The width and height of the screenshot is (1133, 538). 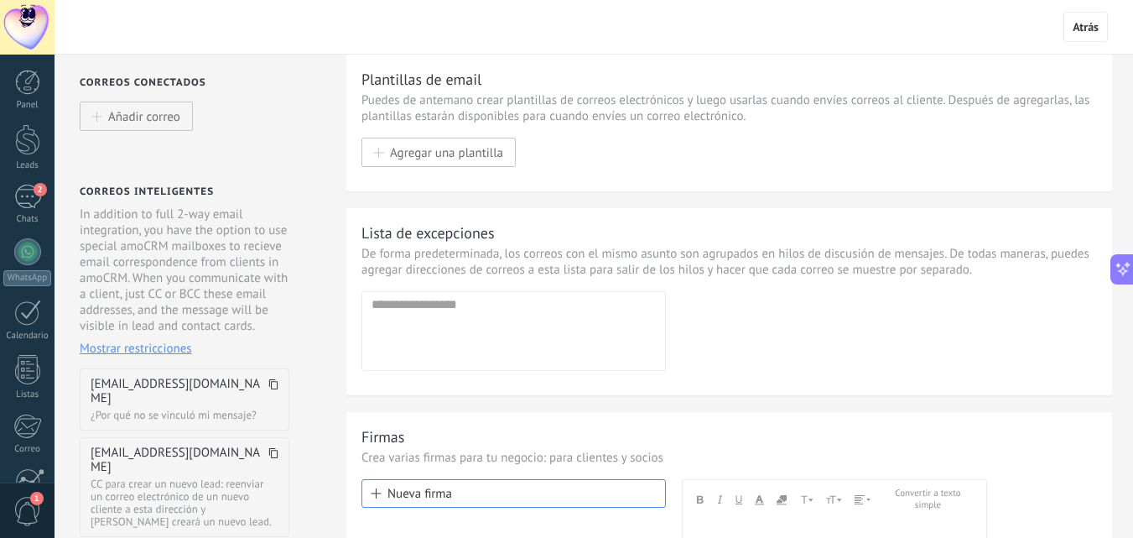 What do you see at coordinates (136, 348) in the screenshot?
I see `span: Mostrar restricciones` at bounding box center [136, 348].